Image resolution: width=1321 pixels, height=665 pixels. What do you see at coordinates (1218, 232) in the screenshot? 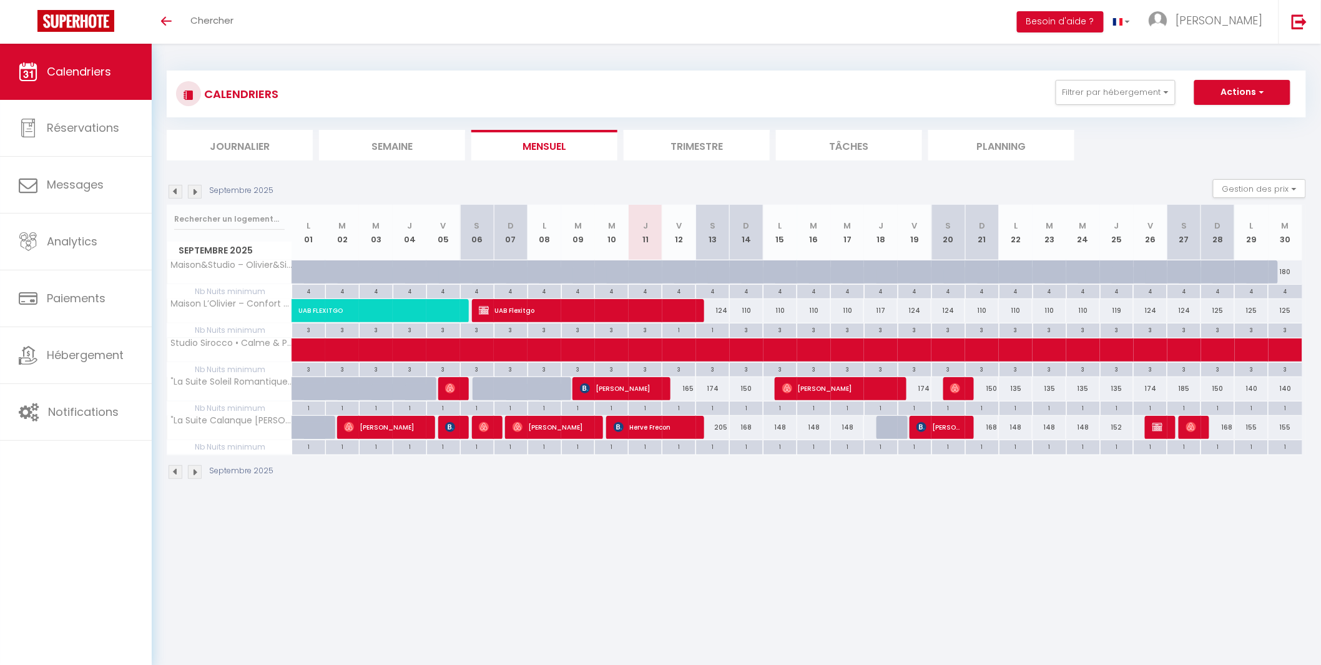
I see `th: 28` at bounding box center [1218, 232].